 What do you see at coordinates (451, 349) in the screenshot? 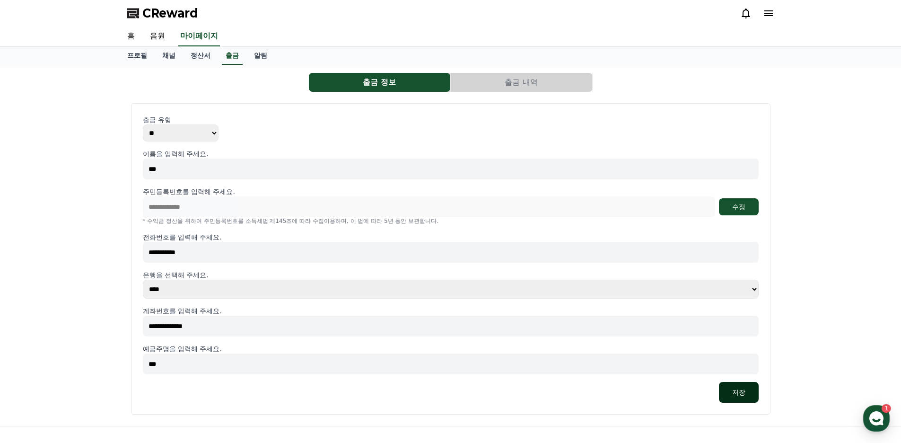
I see `p: 예금주명을 입력해 주세요.` at bounding box center [451, 349].